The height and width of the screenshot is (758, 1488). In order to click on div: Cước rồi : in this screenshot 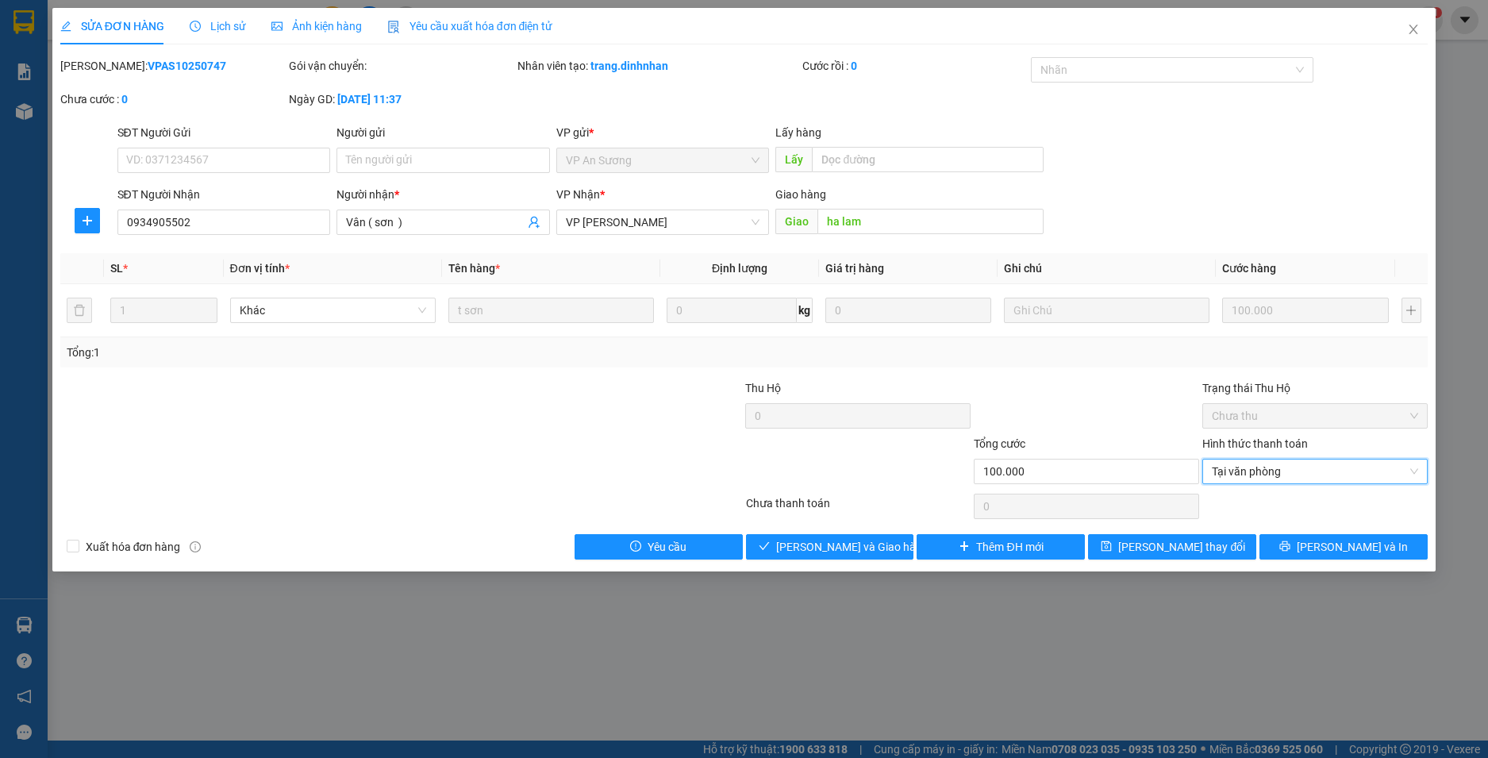, I will do `click(915, 66)`.